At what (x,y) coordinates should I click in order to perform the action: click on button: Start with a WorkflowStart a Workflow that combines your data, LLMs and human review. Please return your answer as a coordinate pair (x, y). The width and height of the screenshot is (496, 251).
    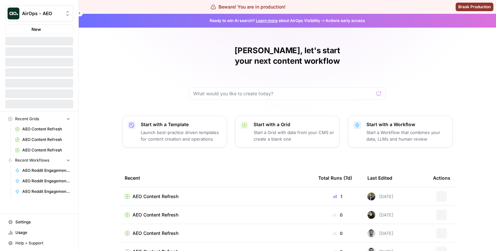
    Looking at the image, I should click on (401, 132).